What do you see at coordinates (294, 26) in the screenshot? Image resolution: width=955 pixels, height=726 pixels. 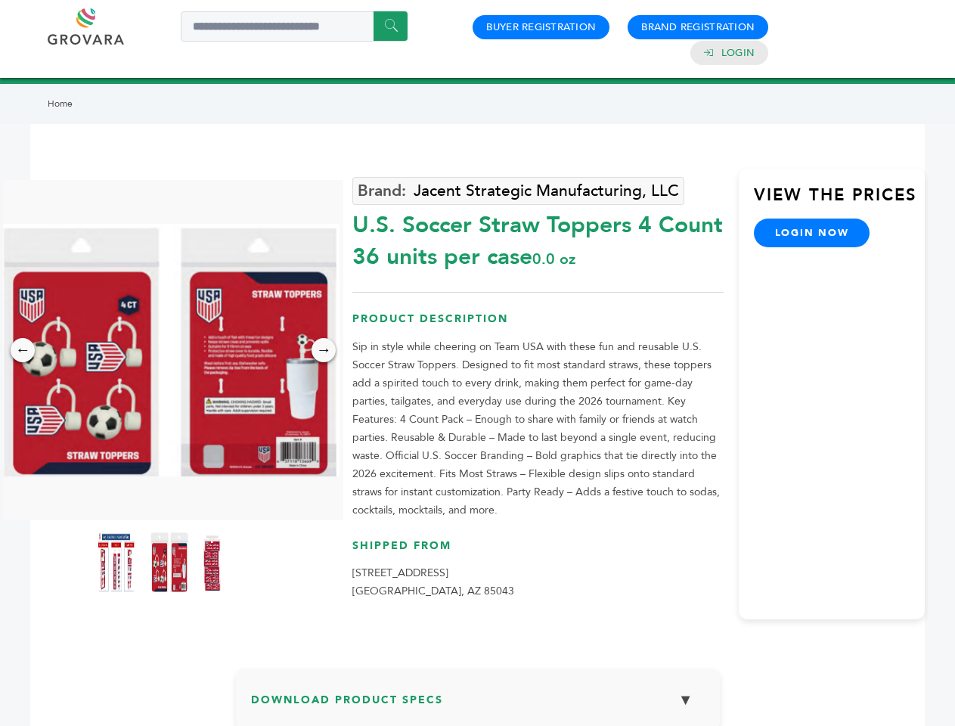 I see `input: Search a product or brand...` at bounding box center [294, 26].